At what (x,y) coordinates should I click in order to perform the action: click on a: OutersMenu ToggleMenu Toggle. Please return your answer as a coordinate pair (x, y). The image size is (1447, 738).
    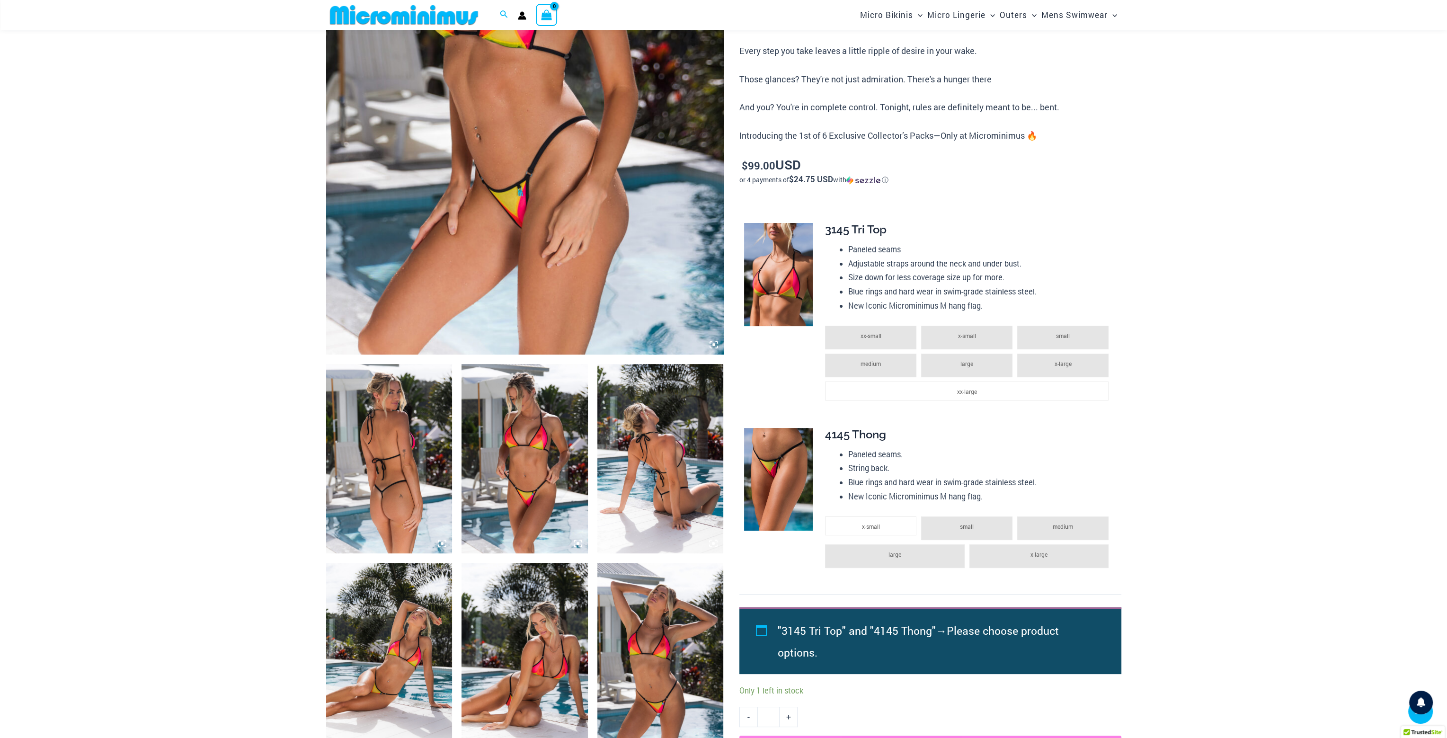
    Looking at the image, I should click on (1018, 15).